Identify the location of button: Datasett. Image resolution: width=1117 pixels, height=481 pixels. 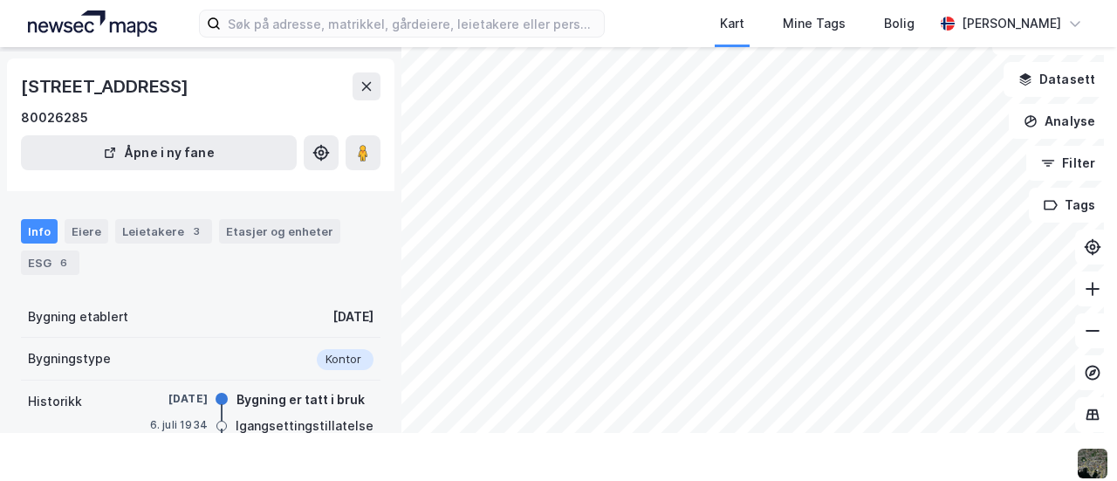
(1057, 79).